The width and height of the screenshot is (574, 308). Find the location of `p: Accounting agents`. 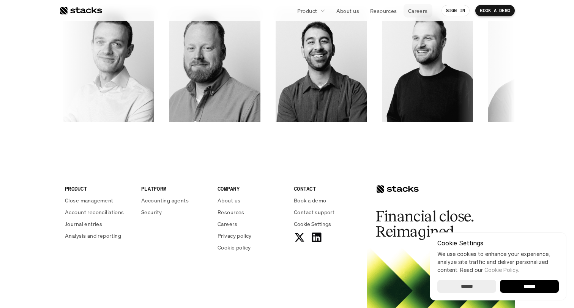

p: Accounting agents is located at coordinates (165, 200).